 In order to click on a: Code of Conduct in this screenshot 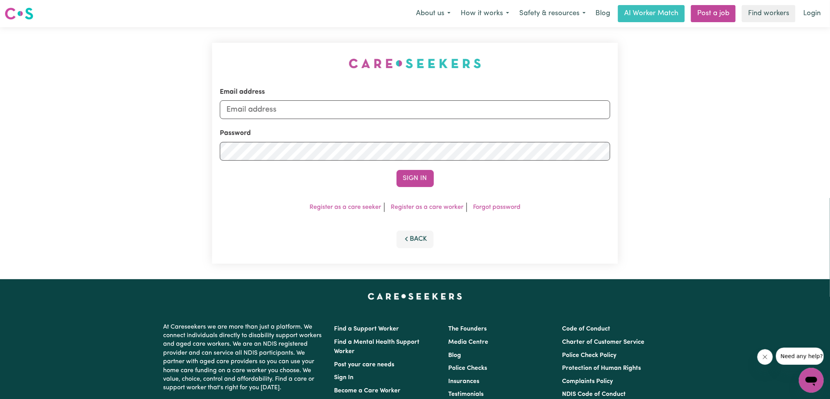, I will do `click(586, 329)`.